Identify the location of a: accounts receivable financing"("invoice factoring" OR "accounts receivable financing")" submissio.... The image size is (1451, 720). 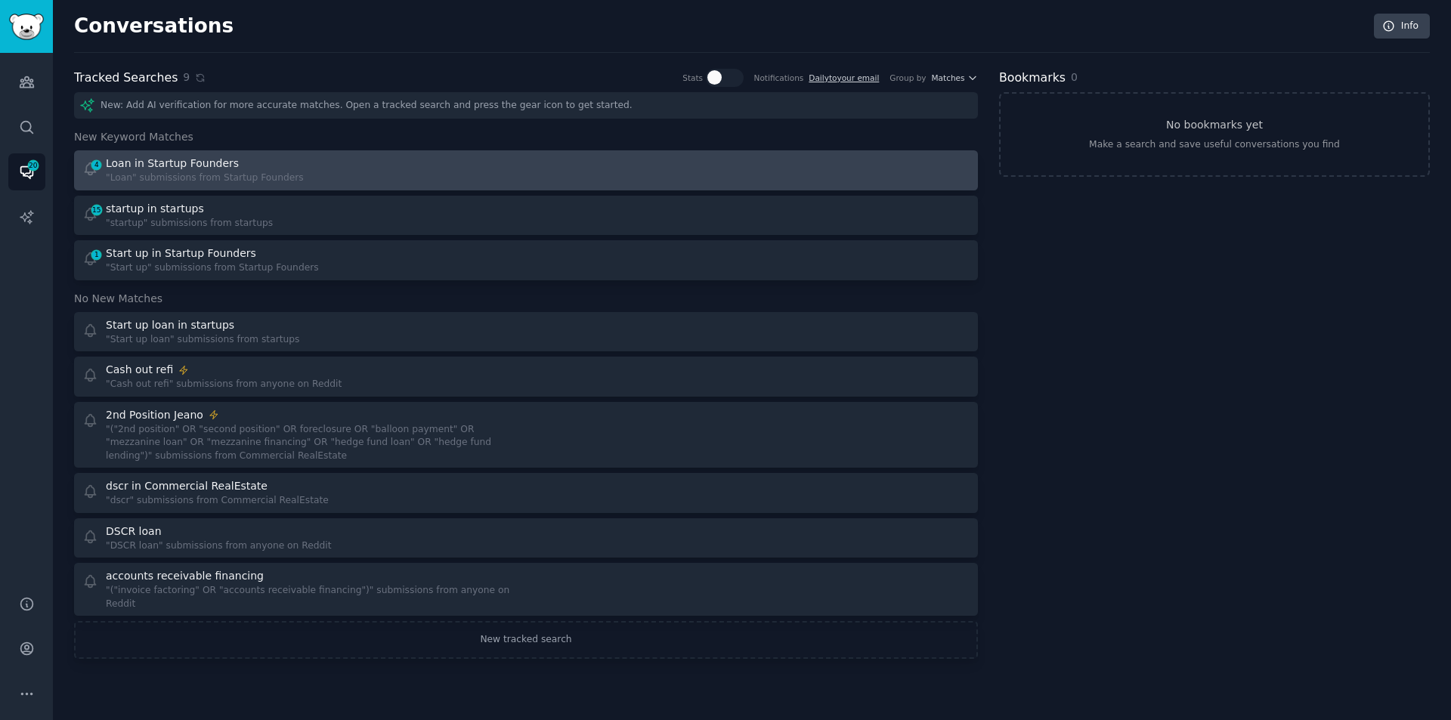
(526, 589).